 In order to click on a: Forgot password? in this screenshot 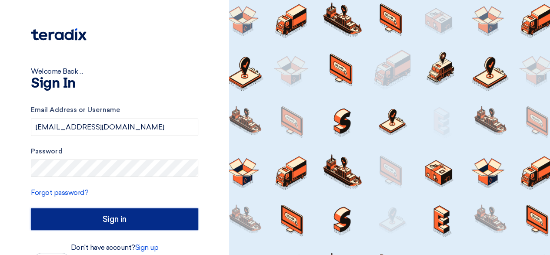, I will do `click(60, 192)`.